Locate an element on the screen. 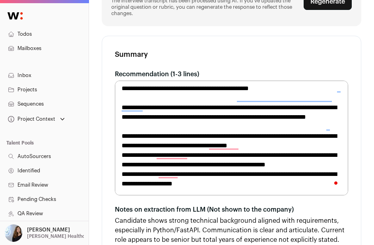 The width and height of the screenshot is (374, 245). div: Notes on extraction from LLM (Not shown to the company) is located at coordinates (231, 210).